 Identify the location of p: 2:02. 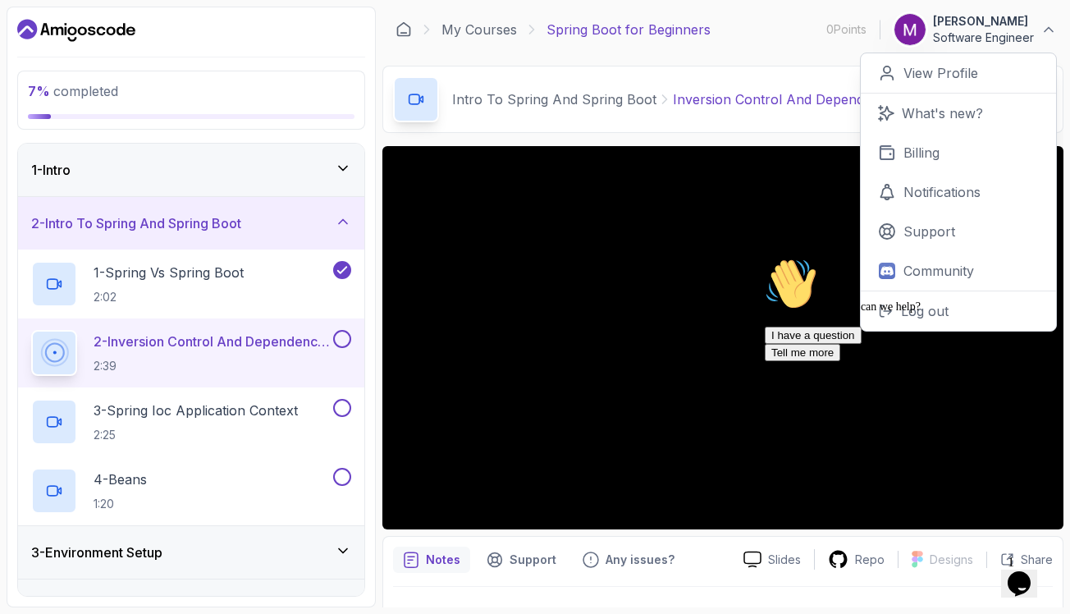
(168, 297).